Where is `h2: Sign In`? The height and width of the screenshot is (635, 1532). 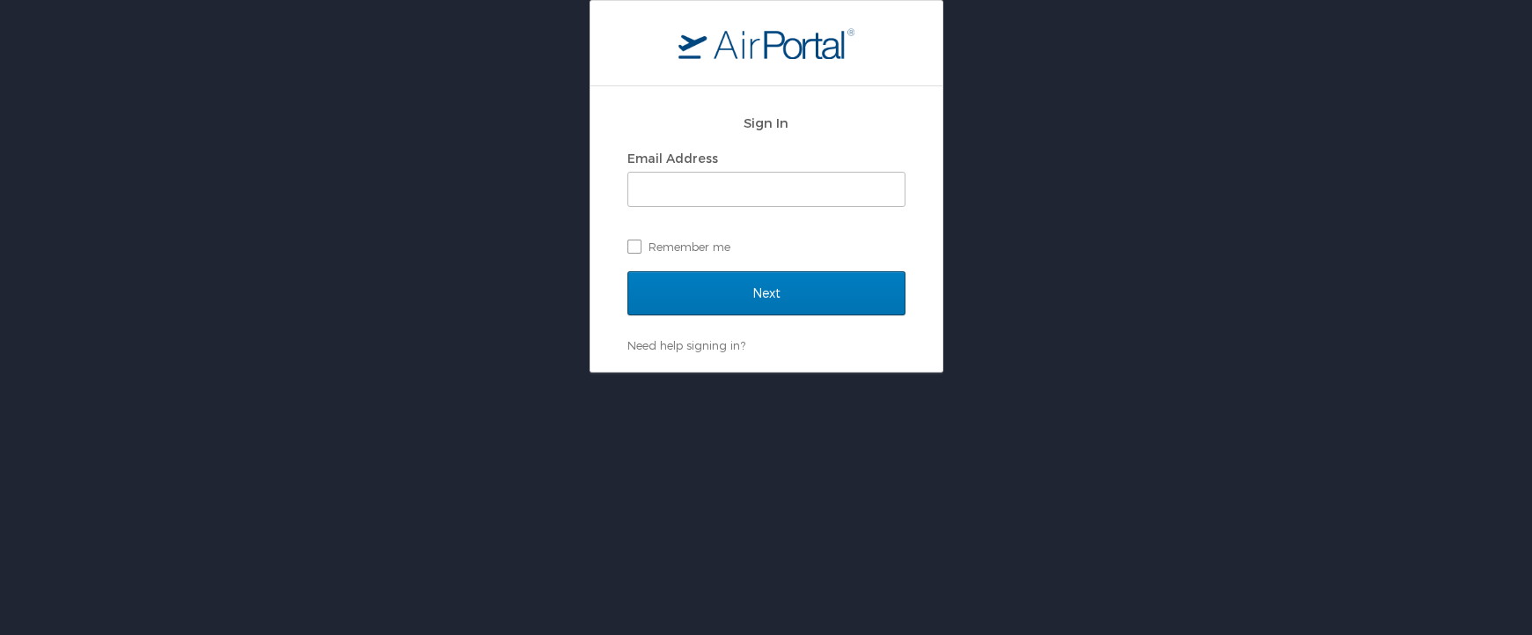 h2: Sign In is located at coordinates (767, 122).